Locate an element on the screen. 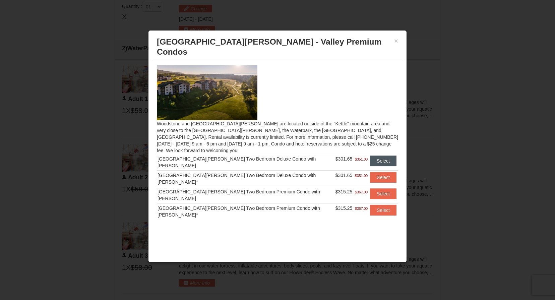  img: 19219041-4-ec11c166.jpg is located at coordinates (207, 93).